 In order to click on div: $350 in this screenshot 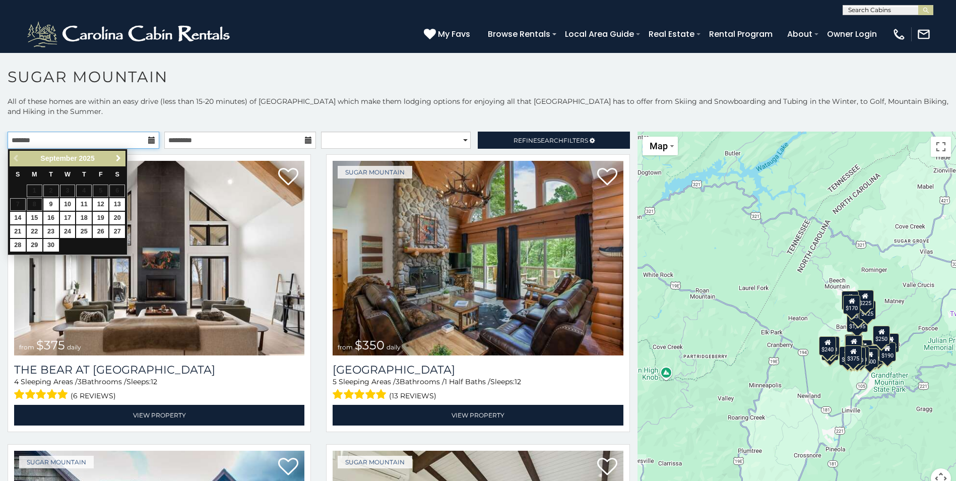, I will do `click(860, 356)`.